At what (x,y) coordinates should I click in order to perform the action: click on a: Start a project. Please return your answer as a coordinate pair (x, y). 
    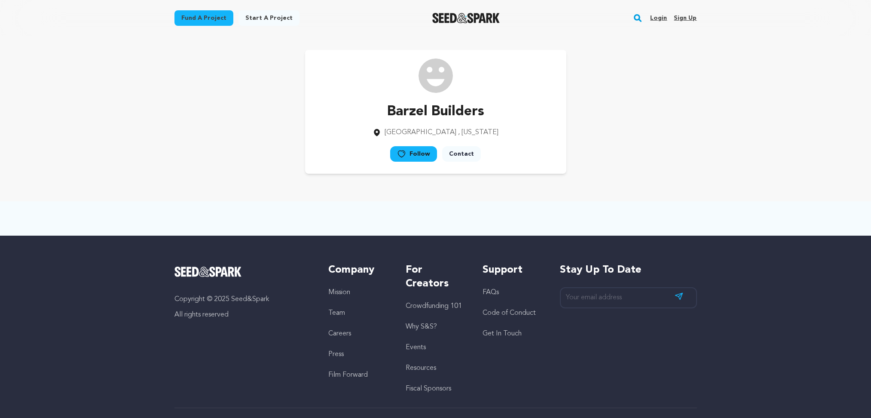
    Looking at the image, I should click on (269, 18).